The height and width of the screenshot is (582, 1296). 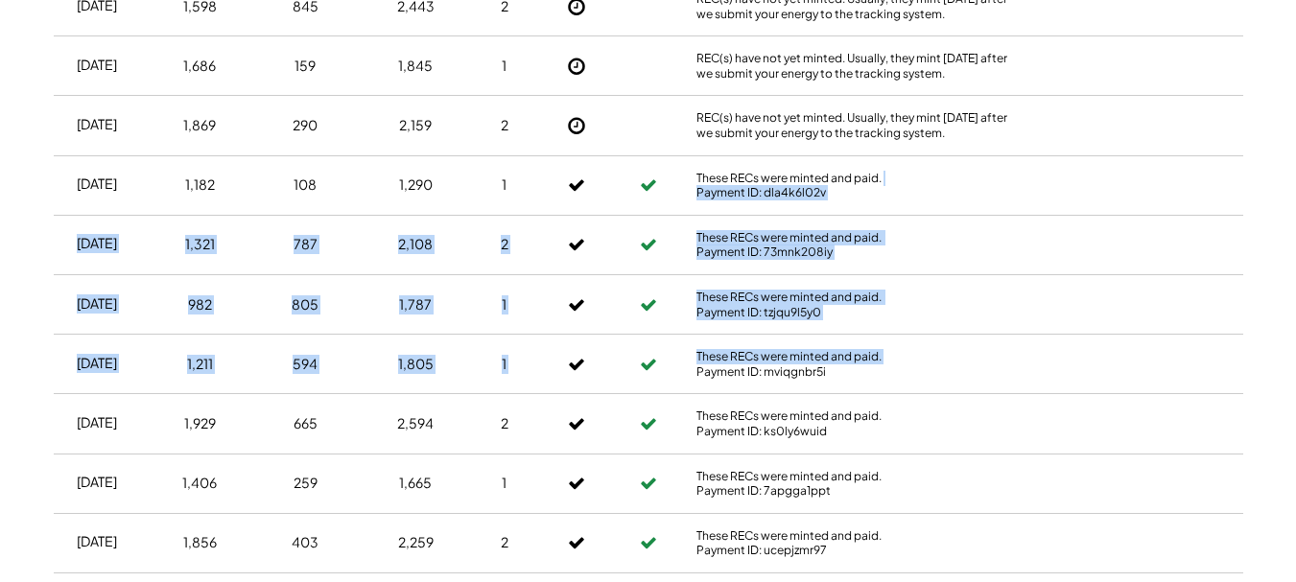 What do you see at coordinates (199, 305) in the screenshot?
I see `div: 982` at bounding box center [199, 305].